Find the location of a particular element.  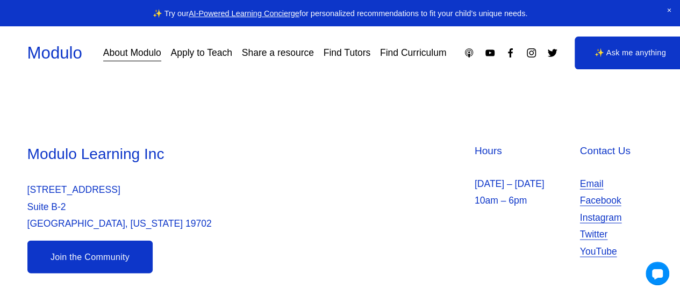

h4: Contact Us is located at coordinates (616, 151).